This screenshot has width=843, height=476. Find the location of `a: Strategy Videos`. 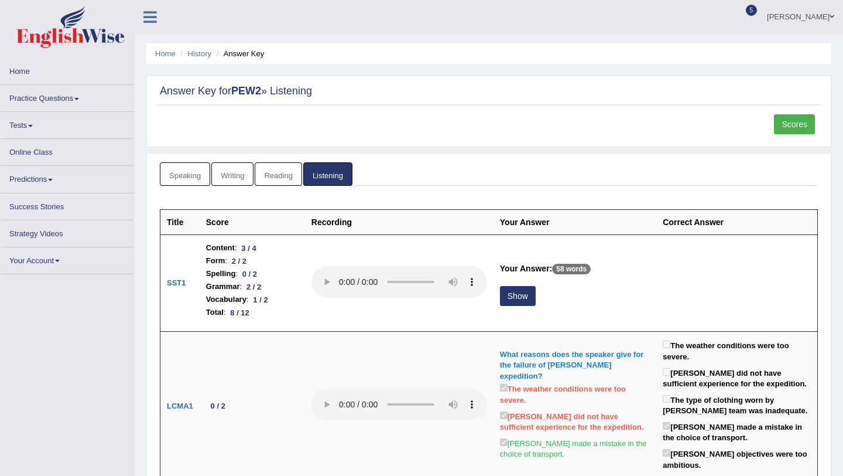

a: Strategy Videos is located at coordinates (67, 231).